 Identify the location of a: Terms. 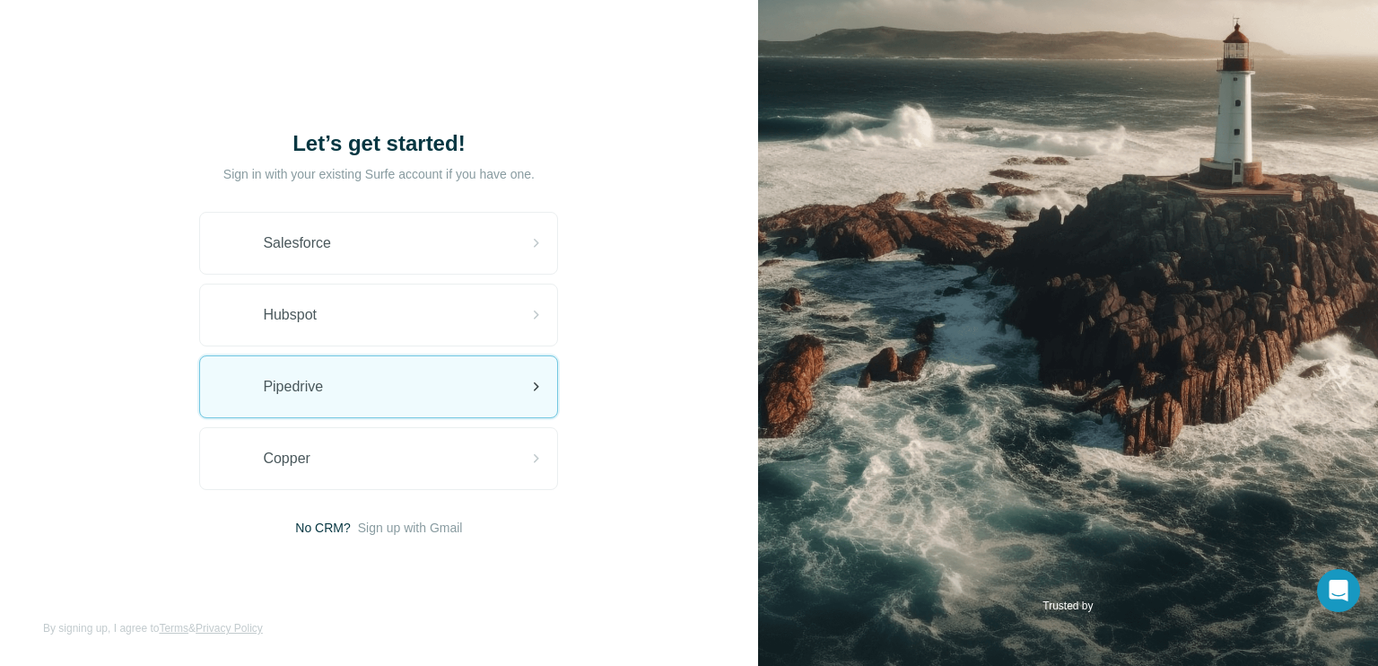
(173, 628).